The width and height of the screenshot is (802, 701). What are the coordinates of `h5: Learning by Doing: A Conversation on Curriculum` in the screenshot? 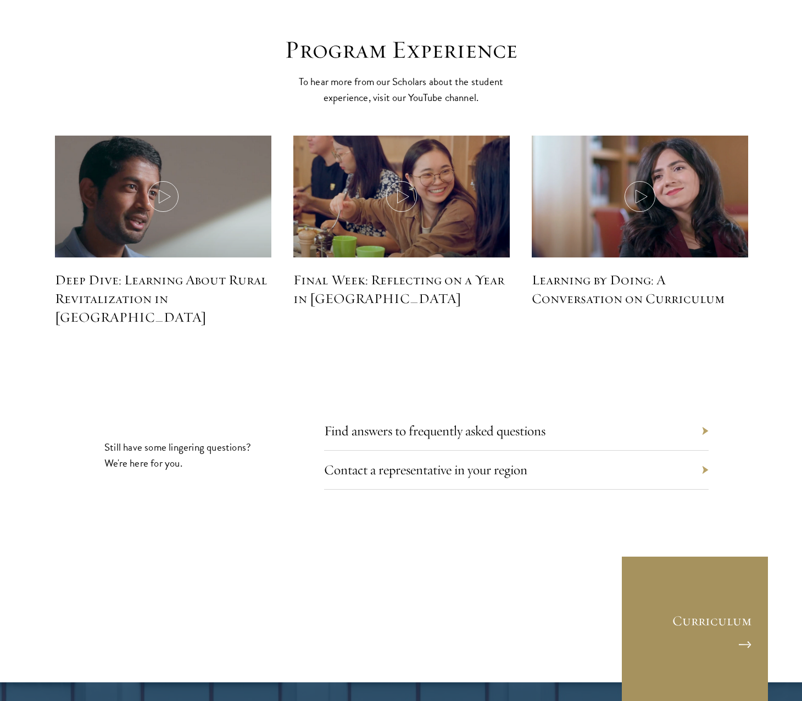 It's located at (640, 289).